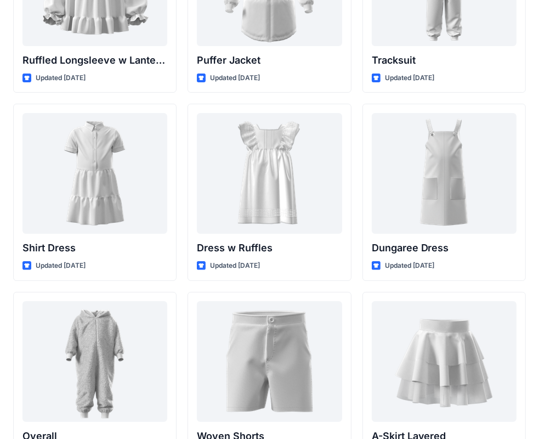 The width and height of the screenshot is (539, 439). Describe the element at coordinates (269, 248) in the screenshot. I see `p: Dress w Ruffles` at that location.